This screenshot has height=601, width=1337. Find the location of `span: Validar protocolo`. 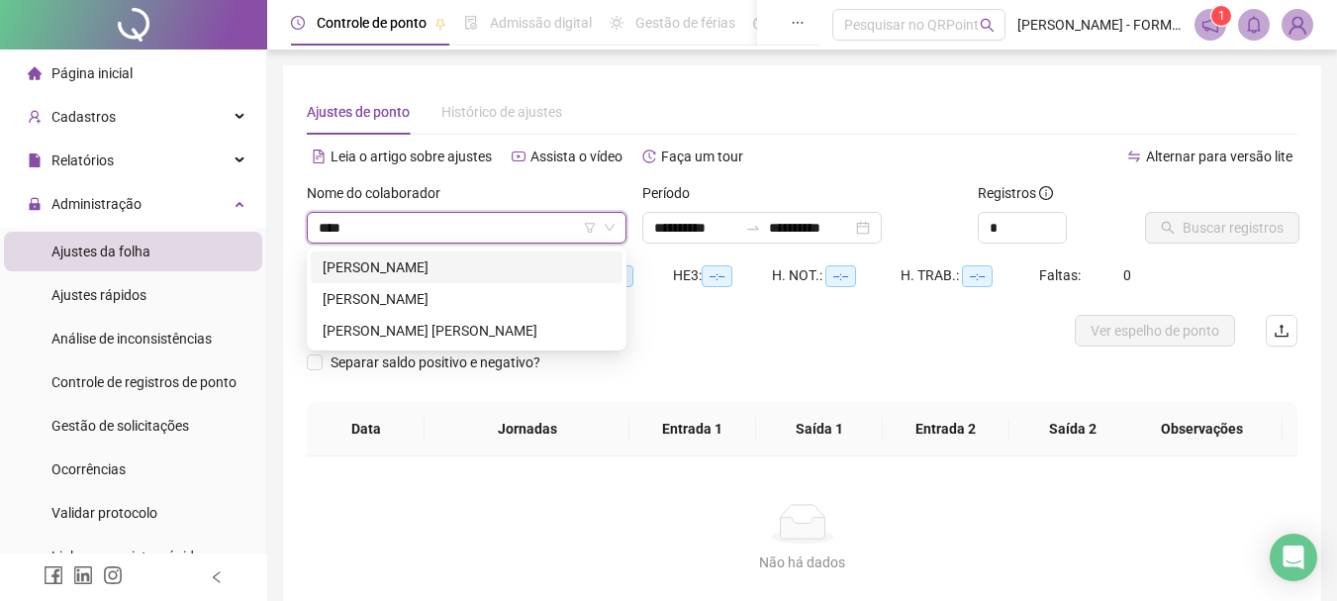

span: Validar protocolo is located at coordinates (104, 513).